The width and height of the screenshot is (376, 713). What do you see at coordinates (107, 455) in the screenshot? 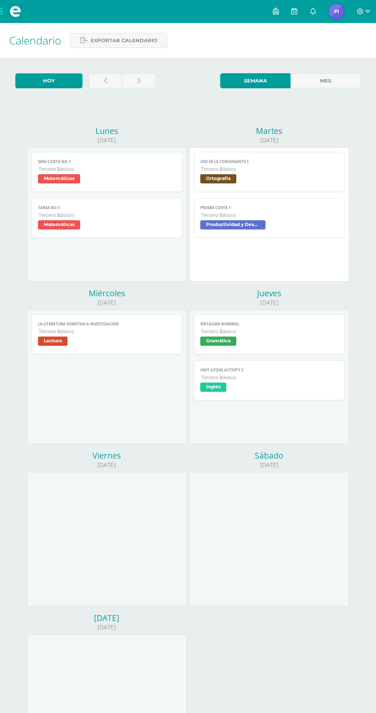
I see `div: Viernes` at bounding box center [107, 455].